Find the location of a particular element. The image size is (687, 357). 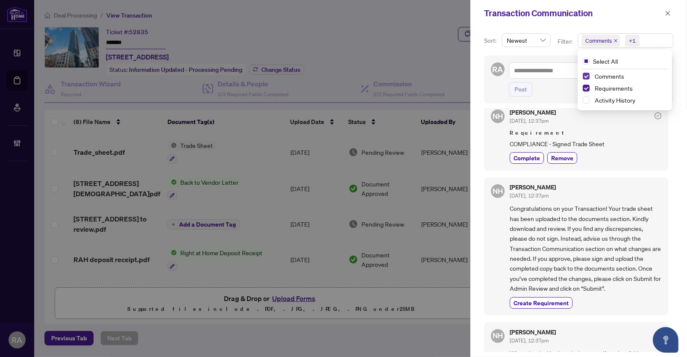

span: COMPLIANCE - Signed Trade Sheet is located at coordinates (585, 144).